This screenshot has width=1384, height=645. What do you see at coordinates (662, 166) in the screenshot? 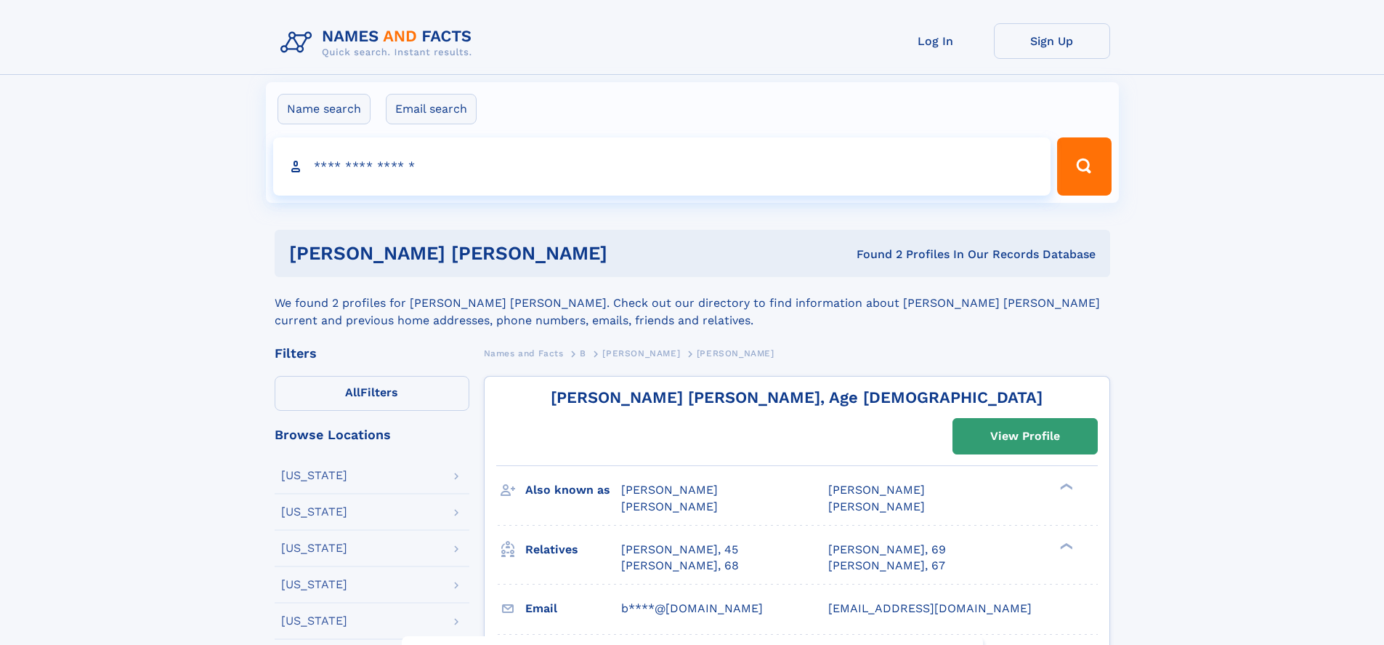
I see `input: search input` at bounding box center [662, 166].